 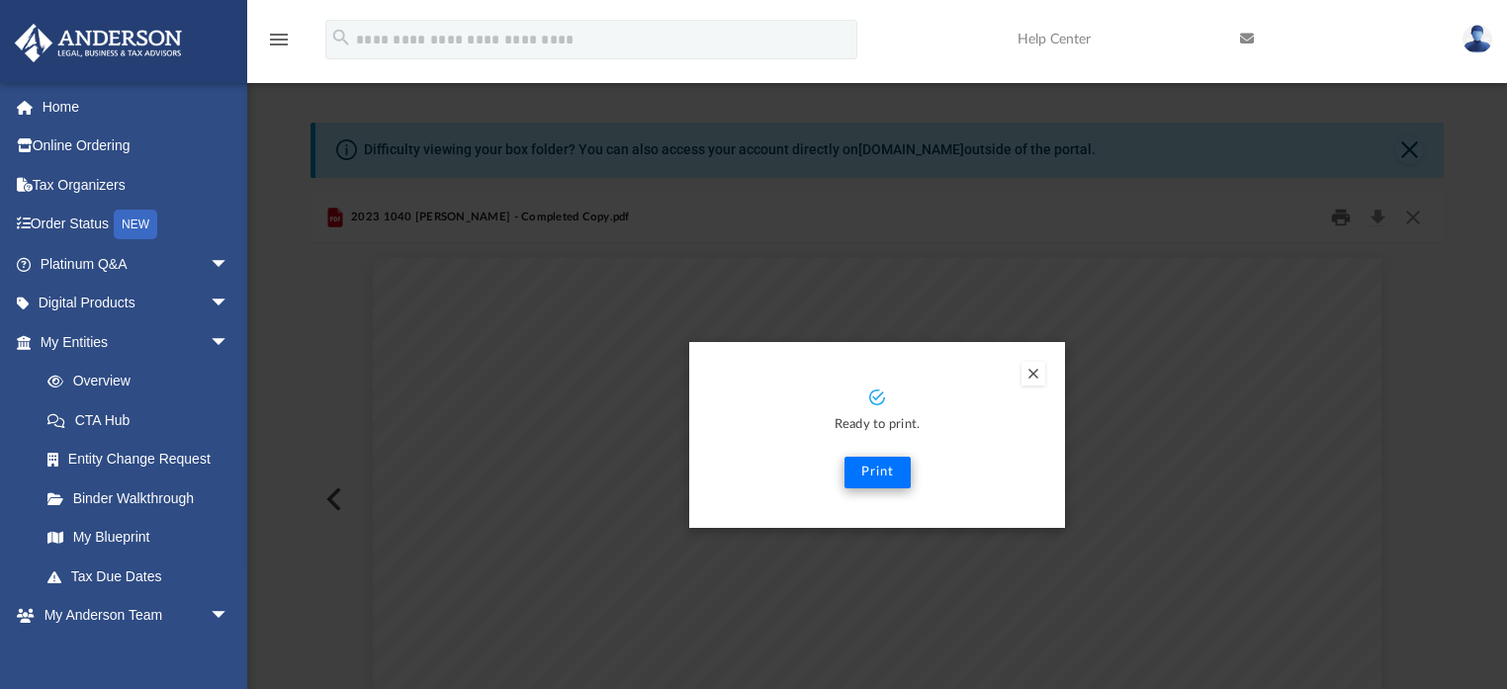 I want to click on button: Print, so click(x=877, y=473).